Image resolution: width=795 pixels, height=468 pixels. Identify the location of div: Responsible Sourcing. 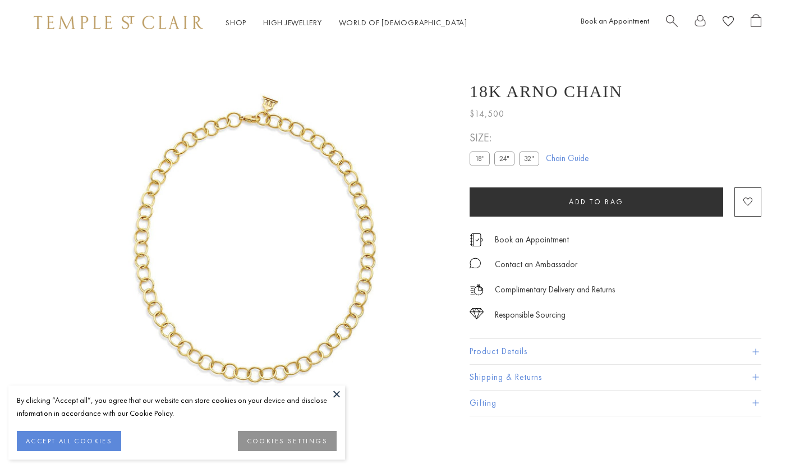
(530, 315).